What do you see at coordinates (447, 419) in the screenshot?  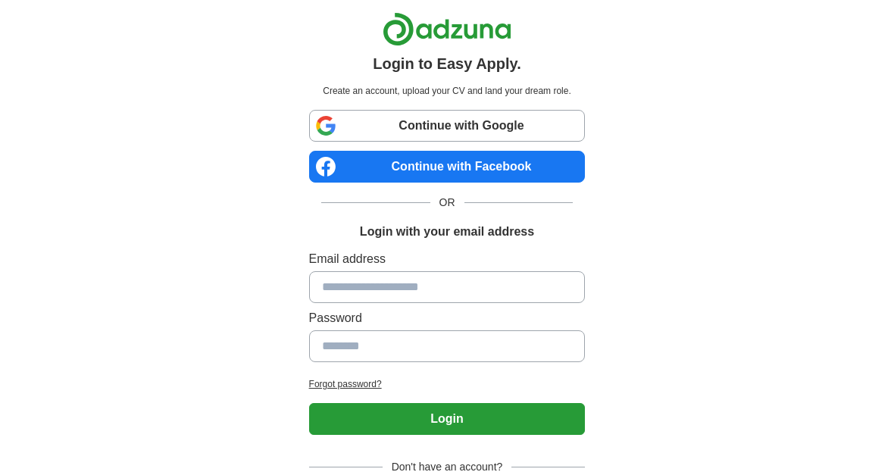 I see `button: Login` at bounding box center [447, 419].